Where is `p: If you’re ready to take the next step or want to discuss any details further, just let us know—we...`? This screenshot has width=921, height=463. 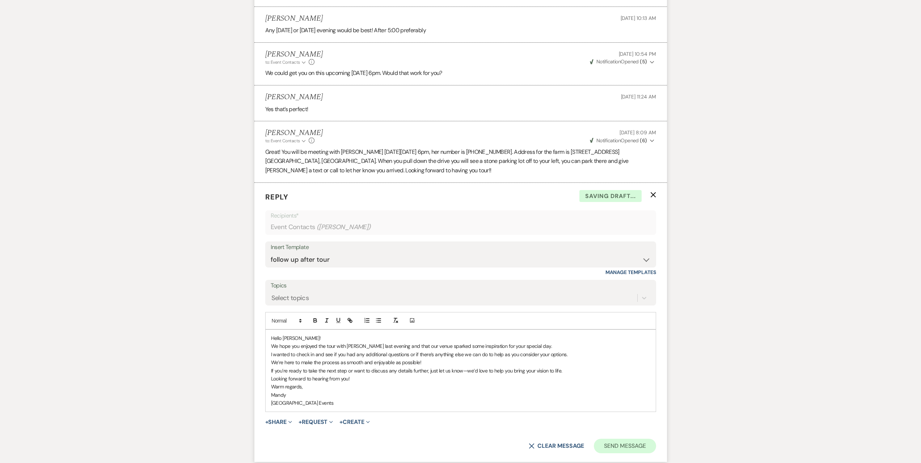 p: If you’re ready to take the next step or want to discuss any details further, just let us know—we... is located at coordinates (461, 371).